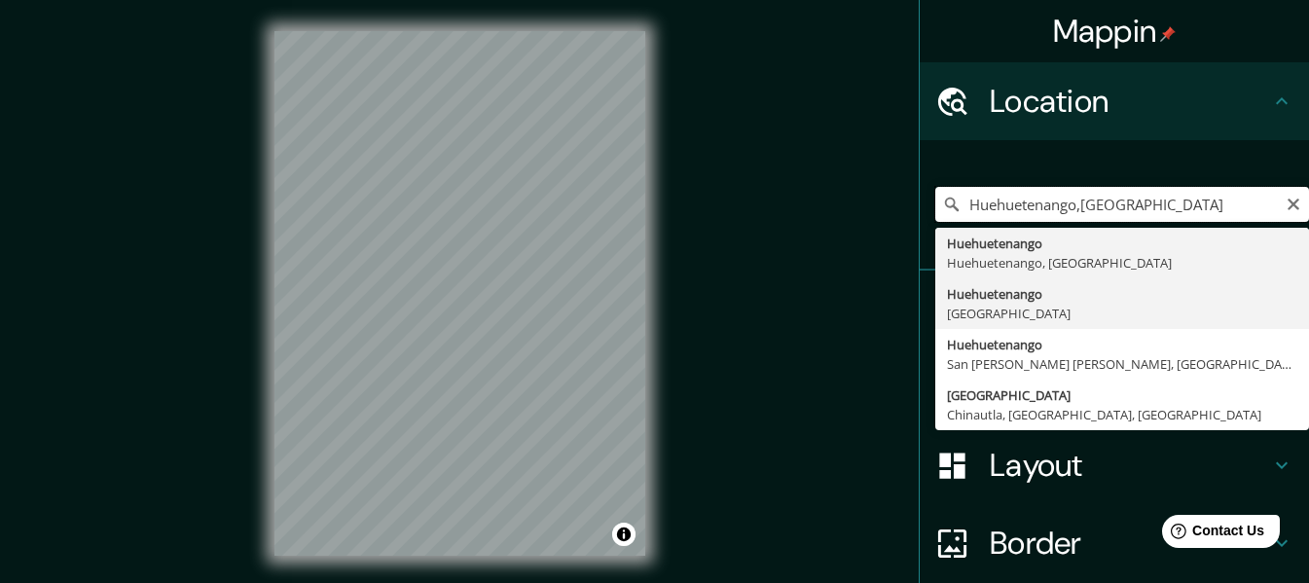  I want to click on div: Style, so click(1114, 387).